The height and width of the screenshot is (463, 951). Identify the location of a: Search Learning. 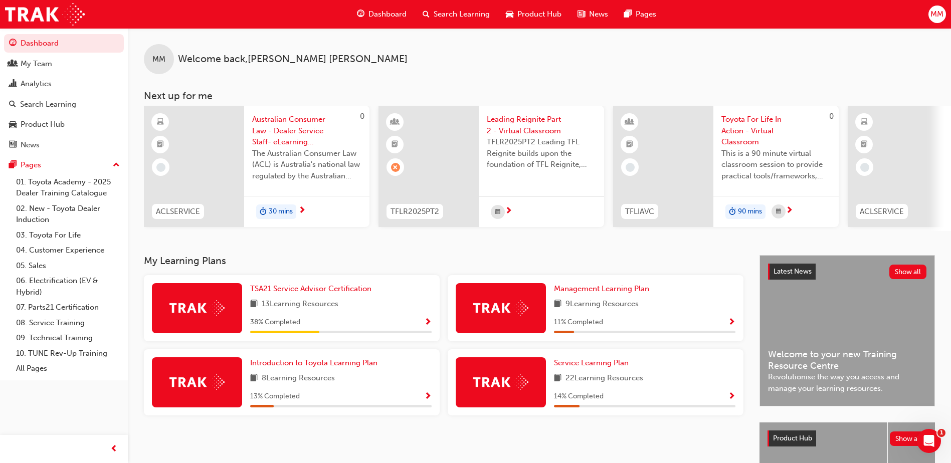
(64, 104).